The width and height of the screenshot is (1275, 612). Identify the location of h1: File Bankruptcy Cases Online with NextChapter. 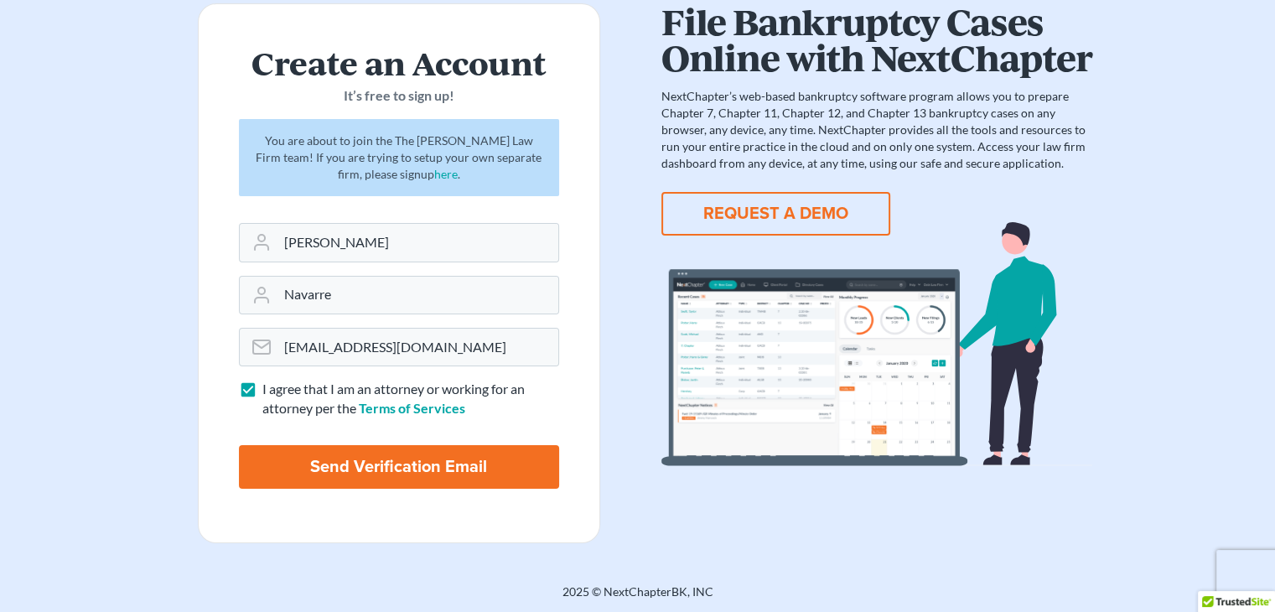
(877, 39).